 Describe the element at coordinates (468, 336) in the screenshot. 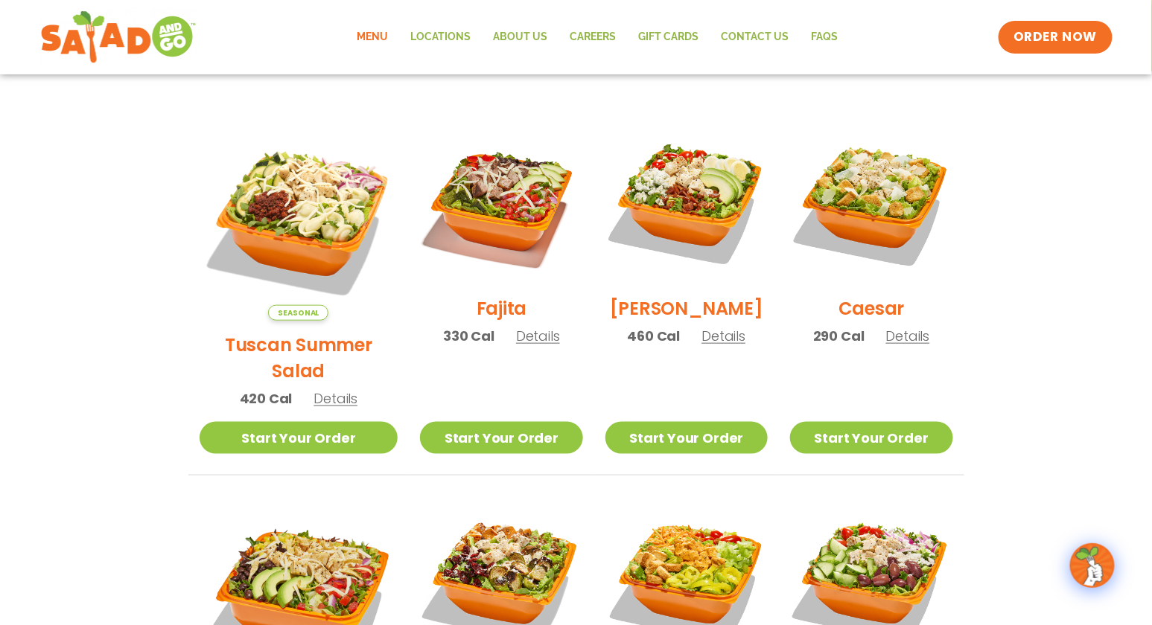

I see `span: 330 Cal` at that location.